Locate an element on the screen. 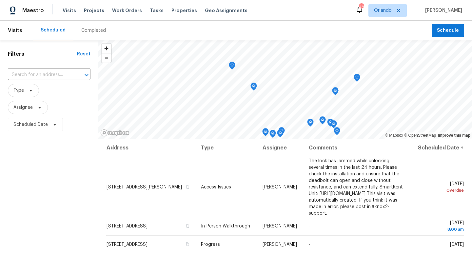 This screenshot has width=472, height=255. button: Open is located at coordinates (87, 75).